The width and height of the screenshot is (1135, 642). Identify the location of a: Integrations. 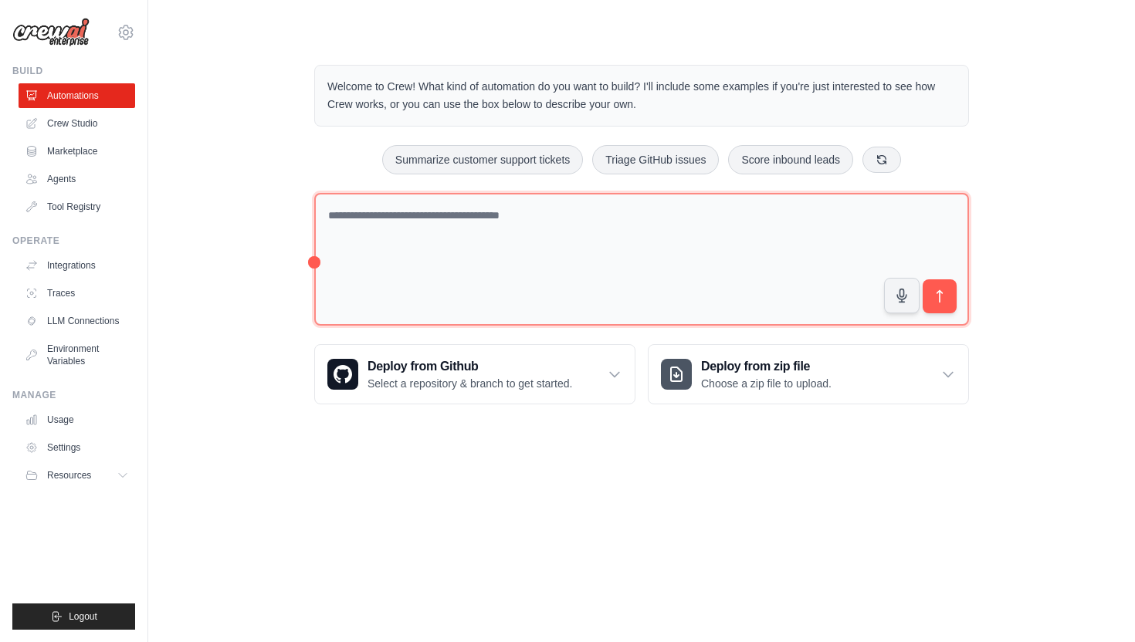
(76, 266).